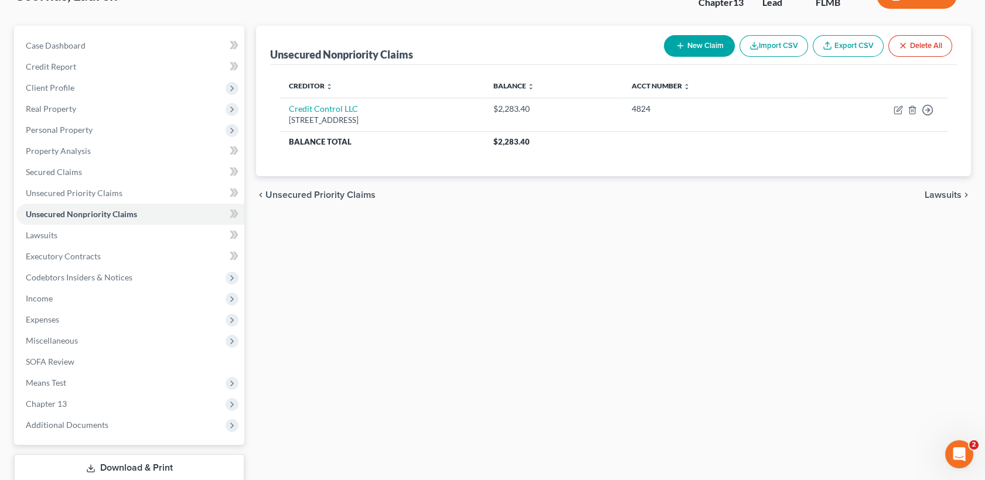 The image size is (985, 480). What do you see at coordinates (848, 46) in the screenshot?
I see `a: Export CSV` at bounding box center [848, 46].